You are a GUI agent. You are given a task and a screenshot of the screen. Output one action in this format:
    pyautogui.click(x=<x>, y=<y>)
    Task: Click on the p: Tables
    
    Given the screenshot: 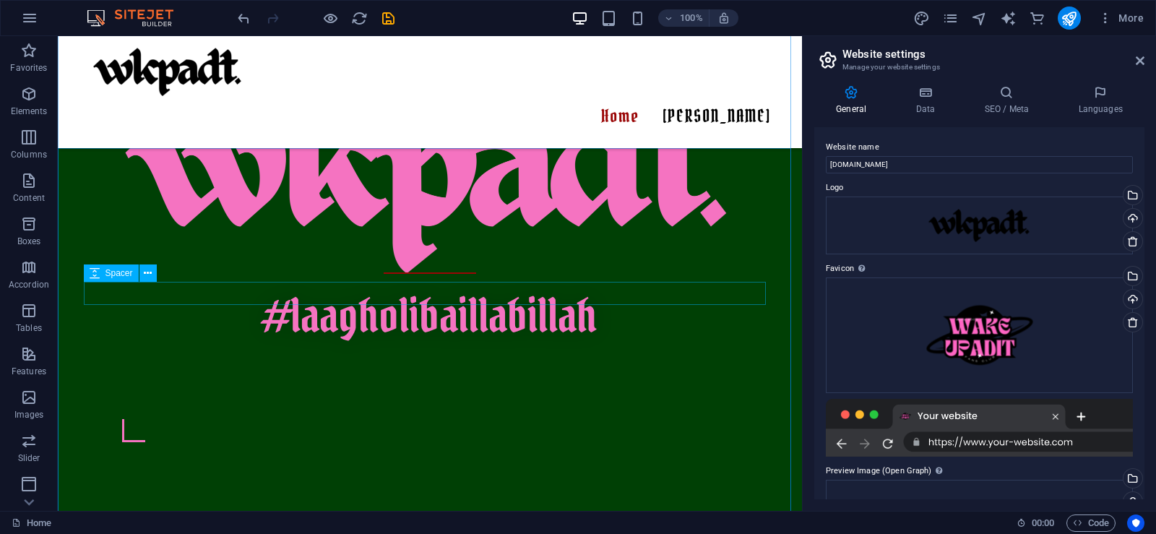 What is the action you would take?
    pyautogui.click(x=29, y=328)
    